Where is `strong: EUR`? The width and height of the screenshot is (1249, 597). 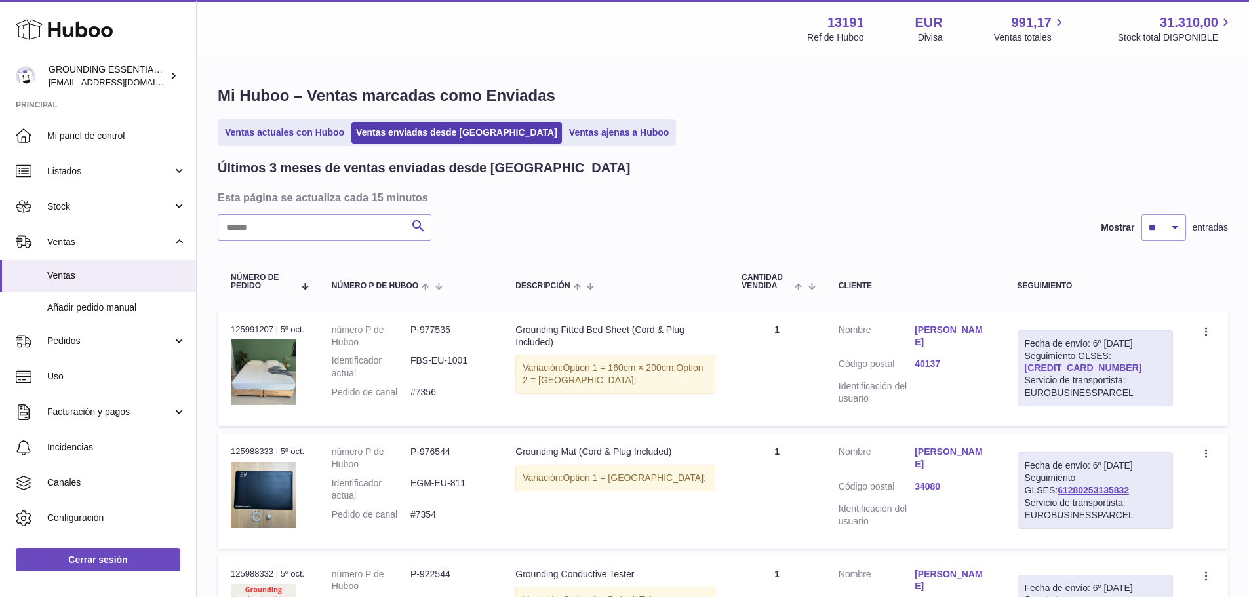
strong: EUR is located at coordinates (929, 22).